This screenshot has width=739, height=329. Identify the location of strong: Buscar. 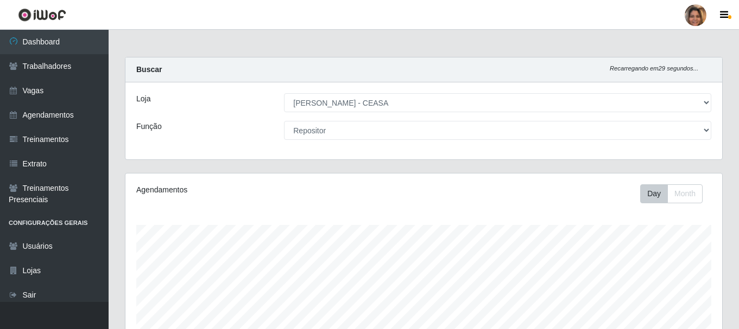
(149, 69).